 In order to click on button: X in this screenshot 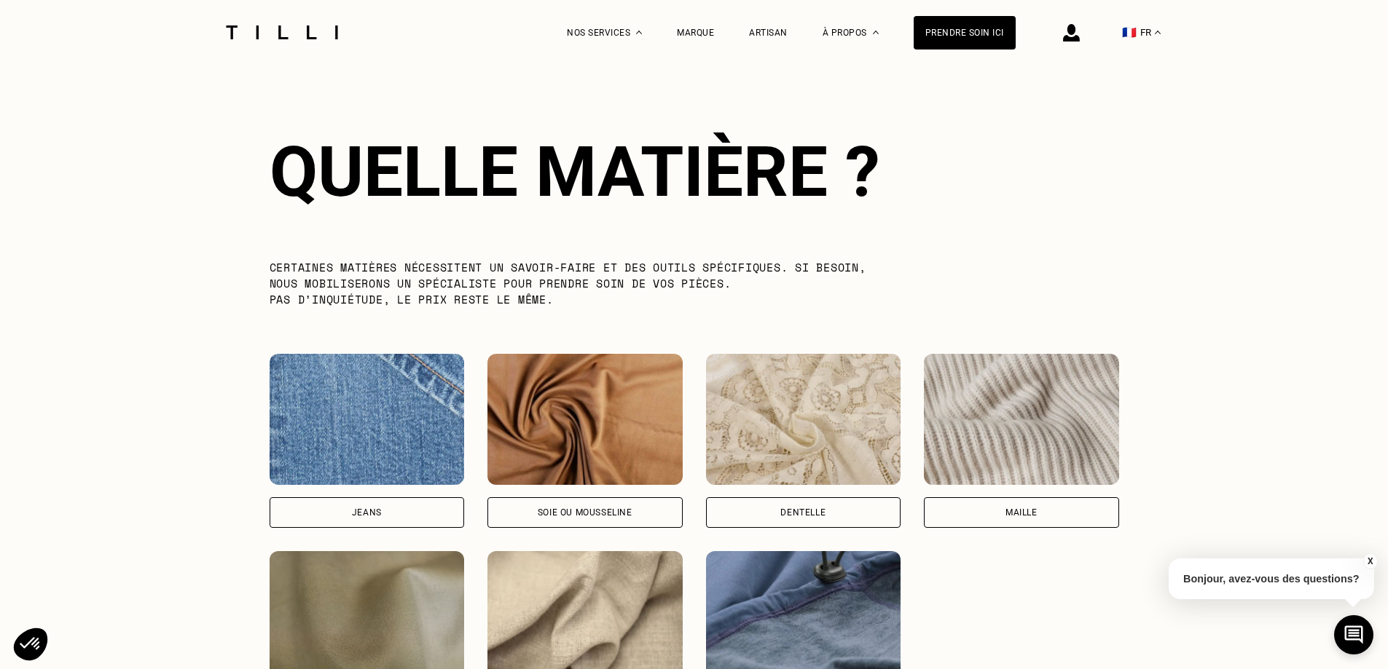, I will do `click(1370, 562)`.